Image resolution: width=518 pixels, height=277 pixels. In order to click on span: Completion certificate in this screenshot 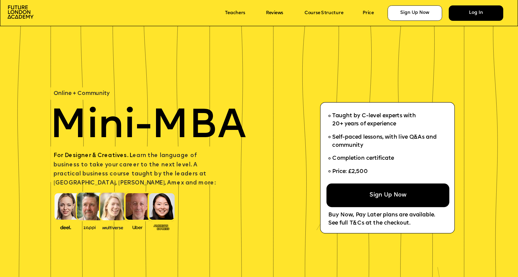, I will do `click(363, 158)`.